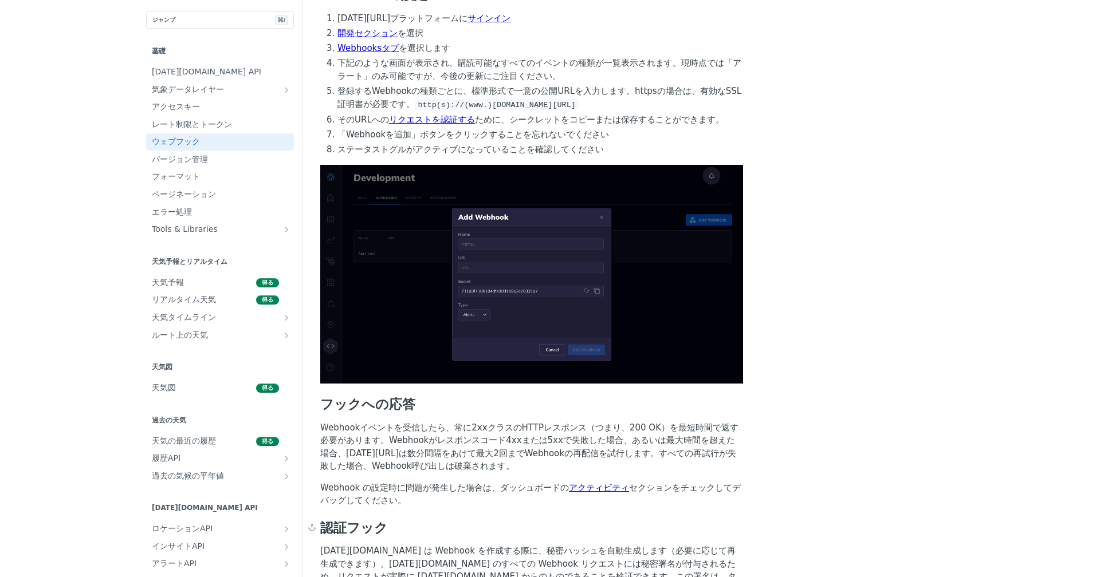 This screenshot has height=577, width=1100. Describe the element at coordinates (166, 458) in the screenshot. I see `font: 履歴API` at that location.